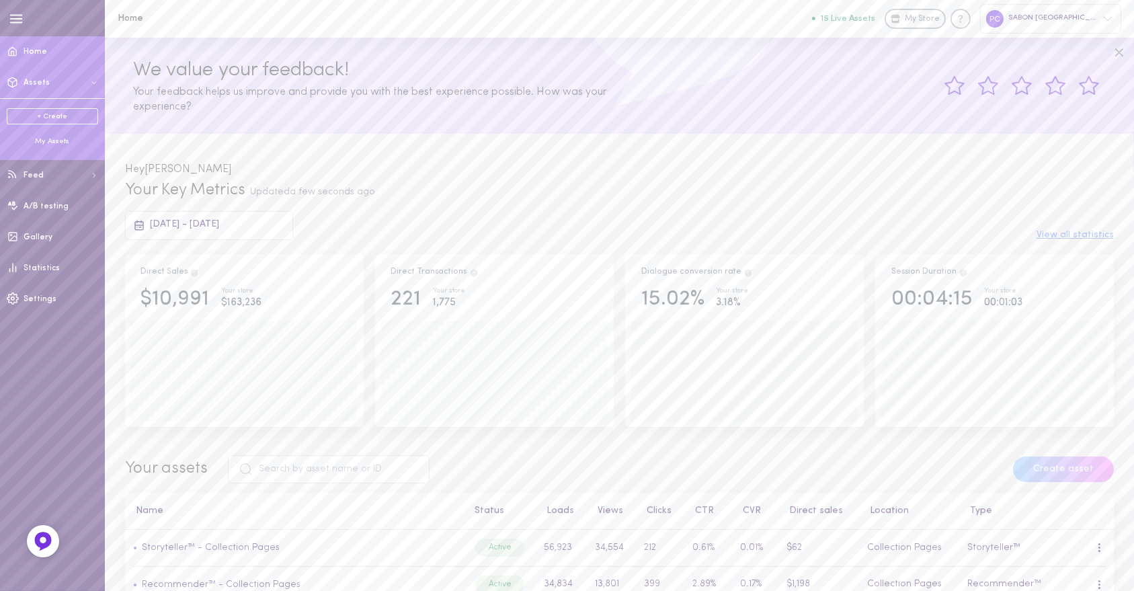 This screenshot has height=591, width=1134. What do you see at coordinates (930, 272) in the screenshot?
I see `div: Session Duration` at bounding box center [930, 272].